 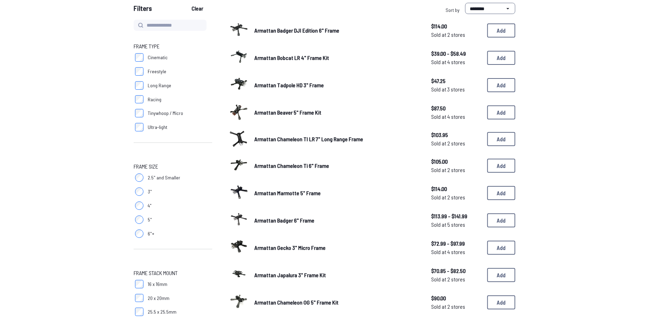 I want to click on span: $39.00 - $58.49, so click(x=457, y=54).